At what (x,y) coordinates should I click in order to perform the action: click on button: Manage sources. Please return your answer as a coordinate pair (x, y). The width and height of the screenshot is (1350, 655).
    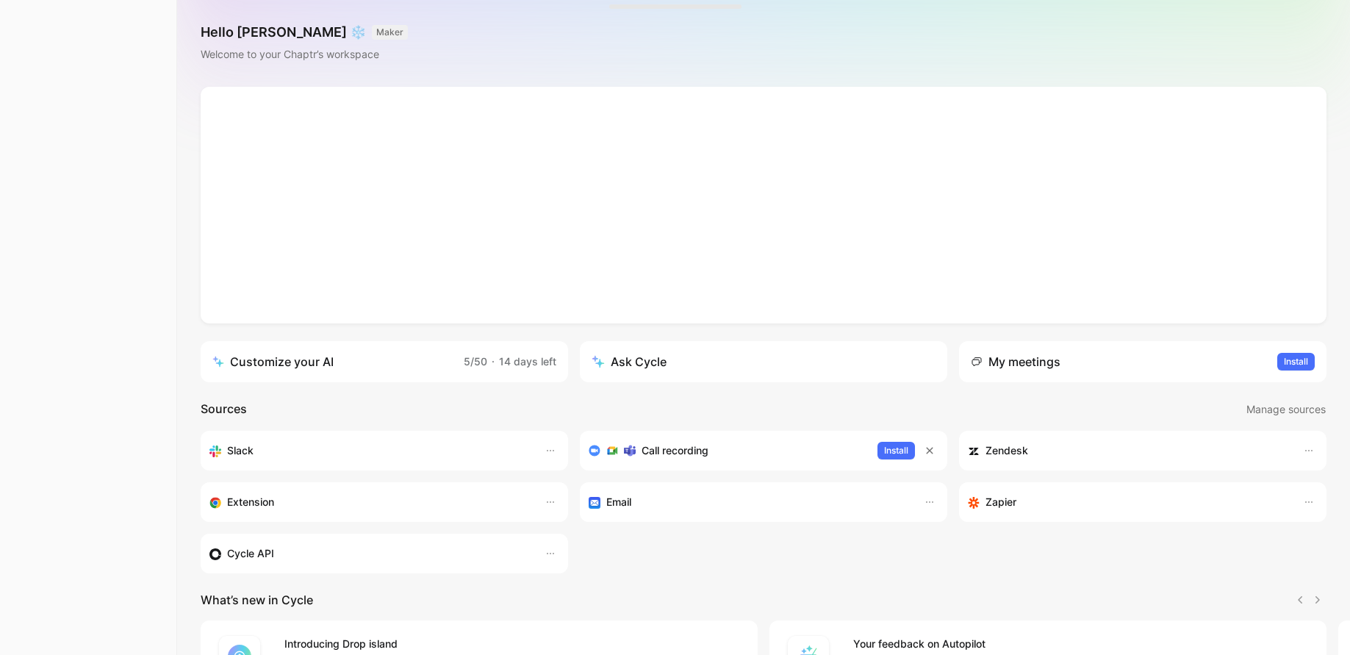
    Looking at the image, I should click on (1286, 409).